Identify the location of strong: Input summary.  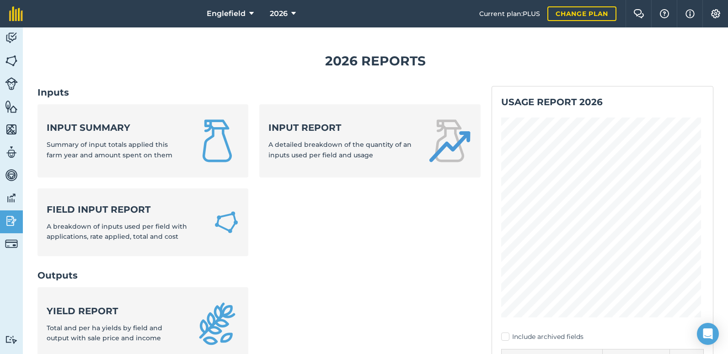
(115, 128).